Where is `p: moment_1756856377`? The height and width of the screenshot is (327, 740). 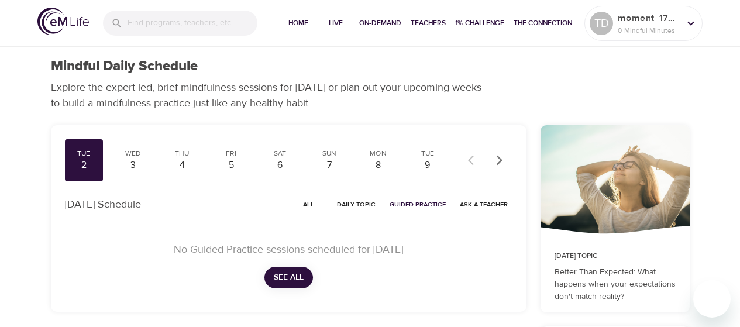
p: moment_1756856377 is located at coordinates (649, 18).